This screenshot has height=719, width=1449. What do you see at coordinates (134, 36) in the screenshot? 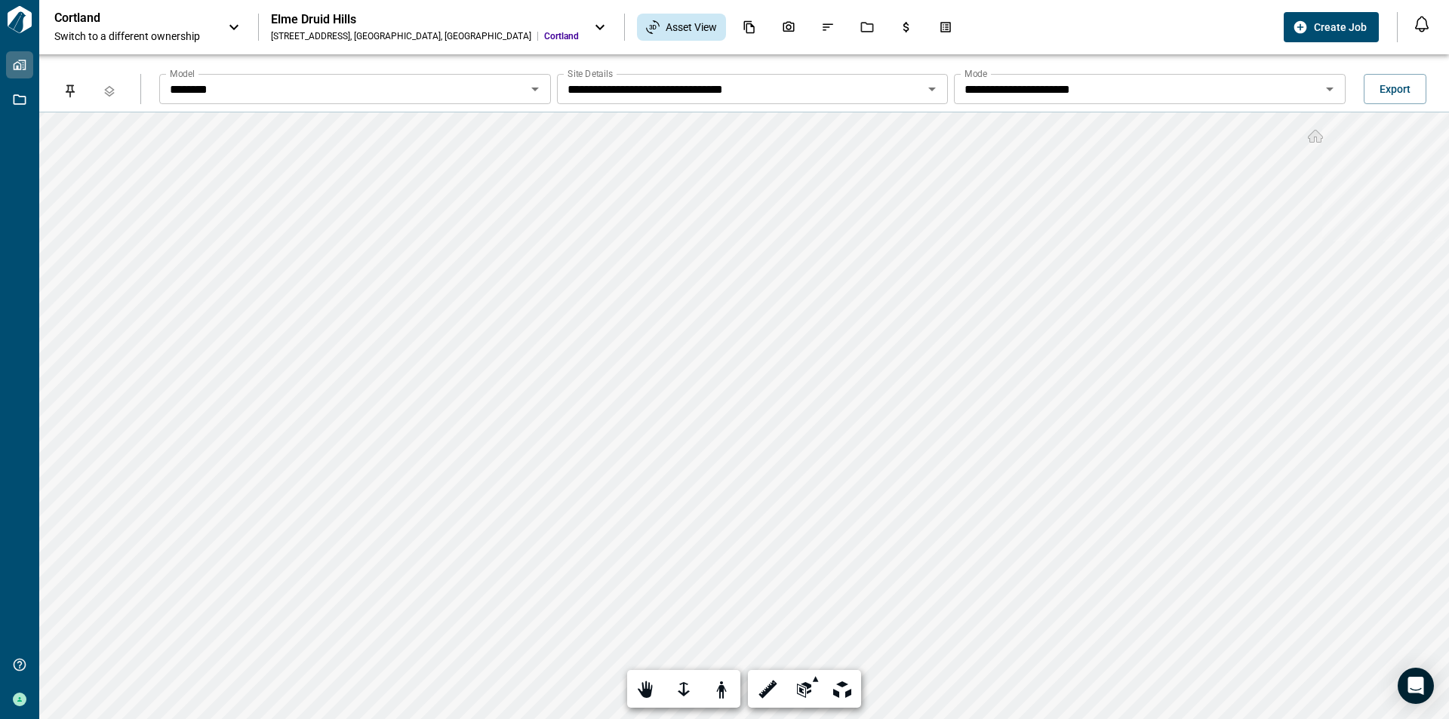
I see `span: Switch to a different ownership` at bounding box center [134, 36].